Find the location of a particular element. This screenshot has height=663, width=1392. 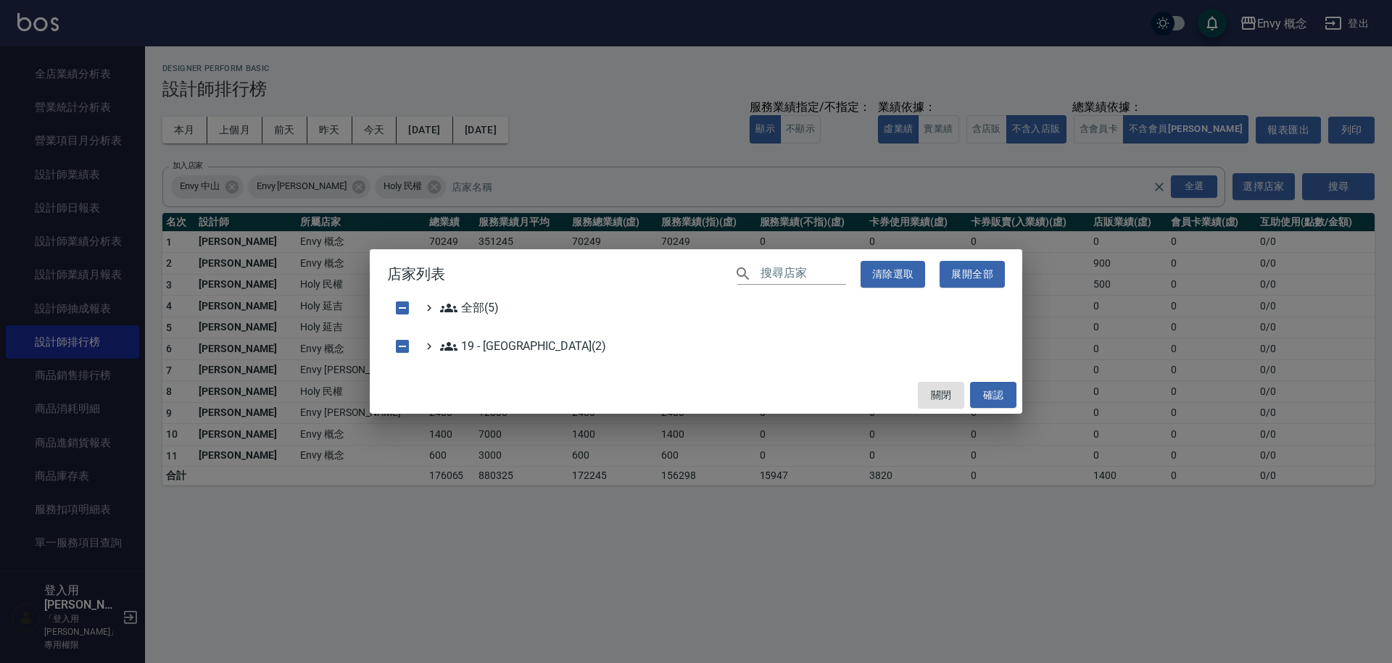

h2: 店家列表 is located at coordinates (696, 274).